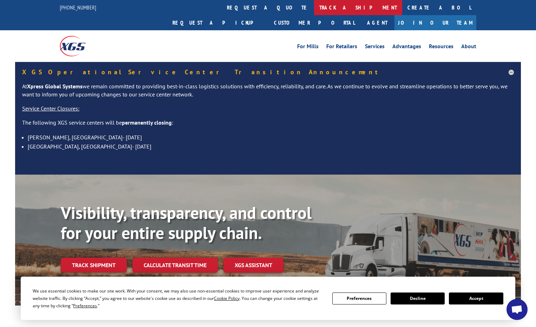 The image size is (536, 327). I want to click on button: Accept, so click(476, 298).